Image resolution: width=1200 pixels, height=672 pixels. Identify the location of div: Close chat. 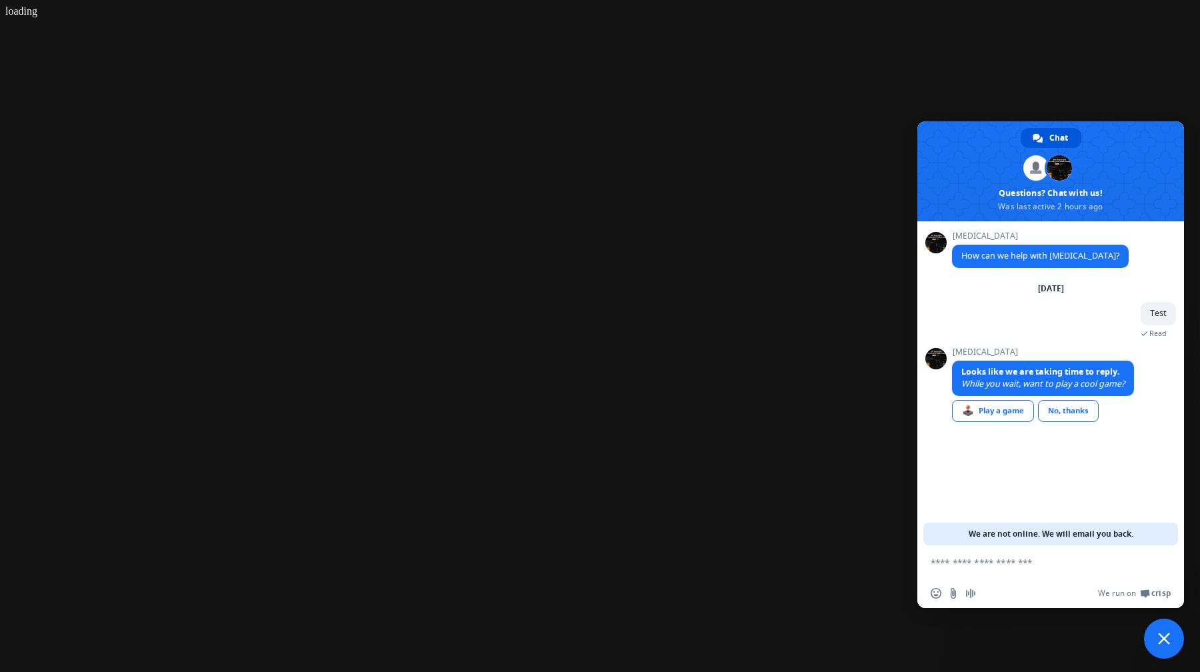
(1164, 638).